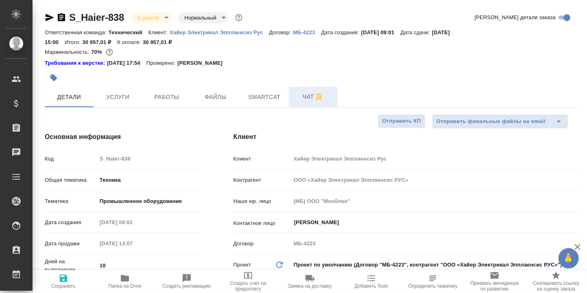 Image resolution: width=587 pixels, height=293 pixels. I want to click on span: Чат, so click(313, 96).